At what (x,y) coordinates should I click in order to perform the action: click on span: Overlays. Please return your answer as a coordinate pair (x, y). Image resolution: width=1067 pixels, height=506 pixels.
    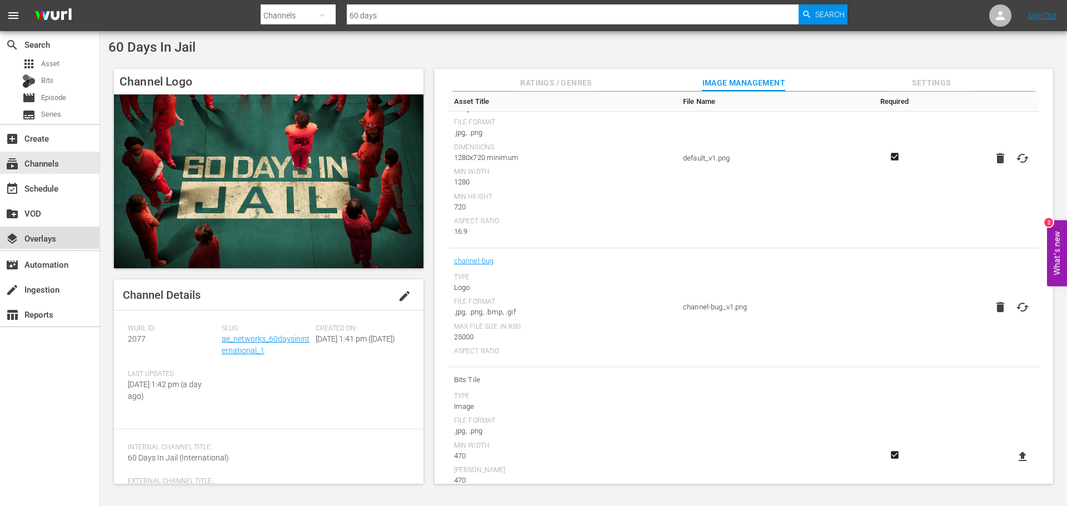
    Looking at the image, I should click on (12, 239).